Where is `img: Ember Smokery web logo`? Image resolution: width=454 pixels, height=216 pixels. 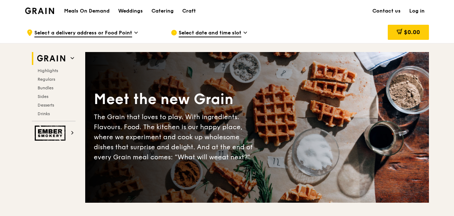
img: Ember Smokery web logo is located at coordinates (51, 133).